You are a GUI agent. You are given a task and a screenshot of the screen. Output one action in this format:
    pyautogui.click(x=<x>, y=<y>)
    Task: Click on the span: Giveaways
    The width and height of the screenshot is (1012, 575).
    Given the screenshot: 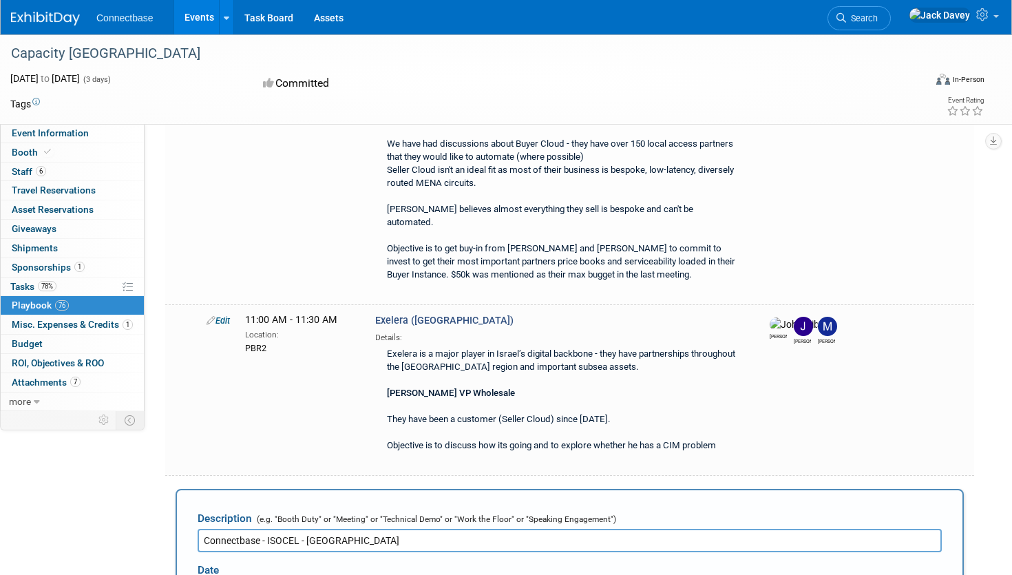 What is the action you would take?
    pyautogui.click(x=34, y=229)
    